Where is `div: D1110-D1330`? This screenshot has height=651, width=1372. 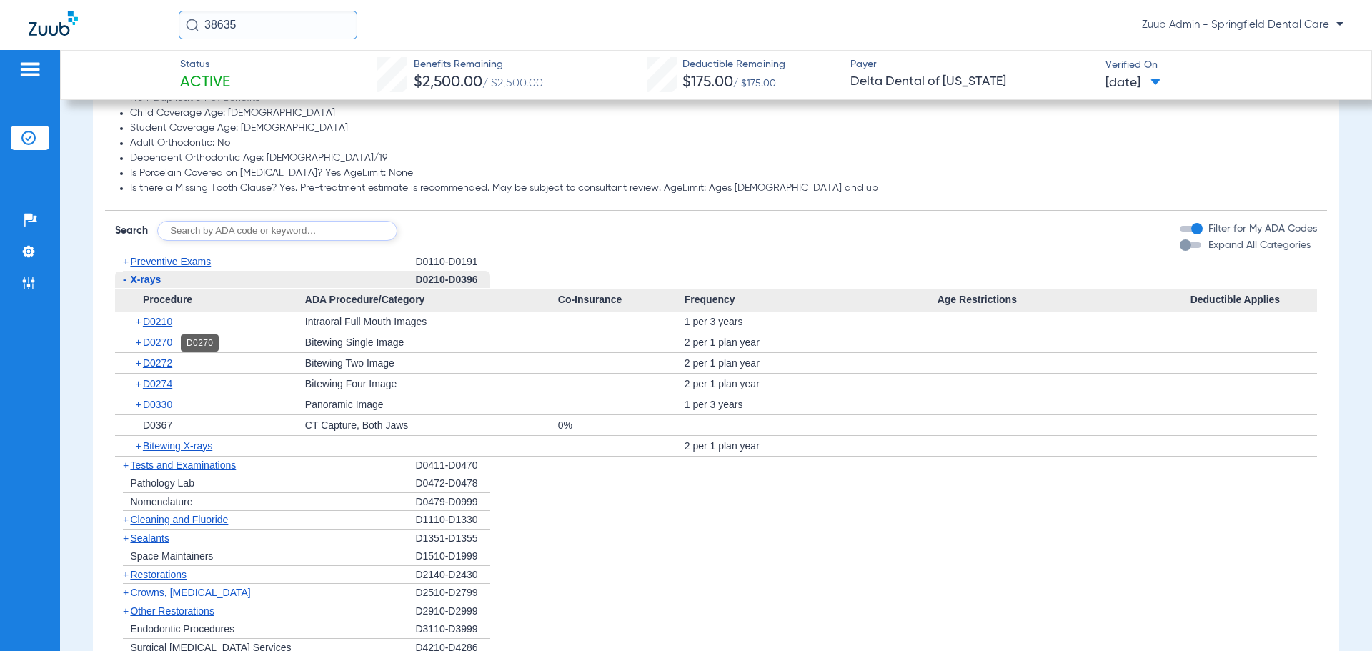 div: D1110-D1330 is located at coordinates (452, 520).